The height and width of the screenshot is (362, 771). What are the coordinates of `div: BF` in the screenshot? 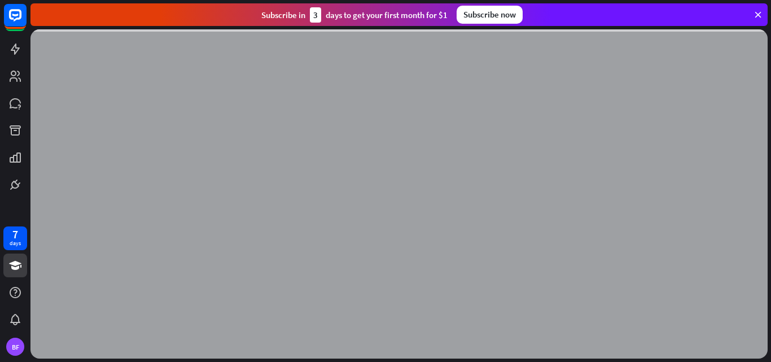 It's located at (15, 347).